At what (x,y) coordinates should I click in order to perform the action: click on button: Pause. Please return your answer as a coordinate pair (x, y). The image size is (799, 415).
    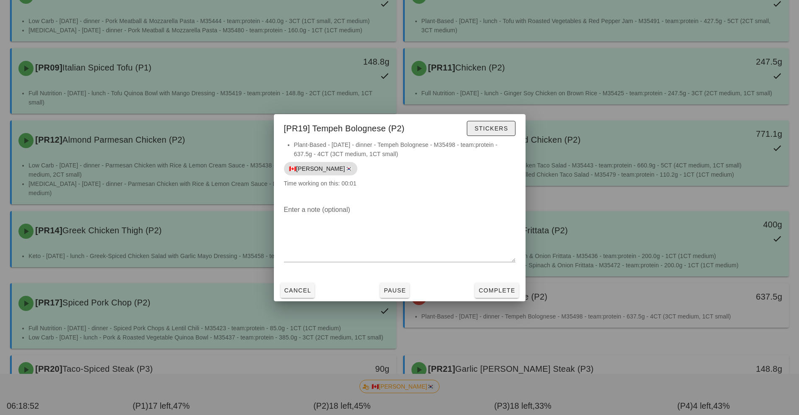
    Looking at the image, I should click on (395, 290).